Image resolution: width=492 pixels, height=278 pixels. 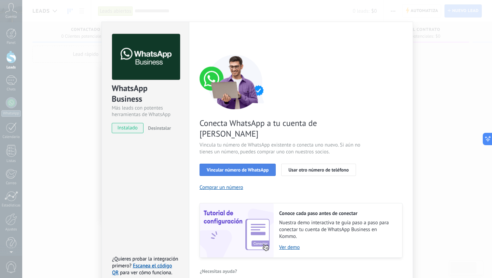 What do you see at coordinates (128, 128) in the screenshot?
I see `span: instalado` at bounding box center [128, 128].